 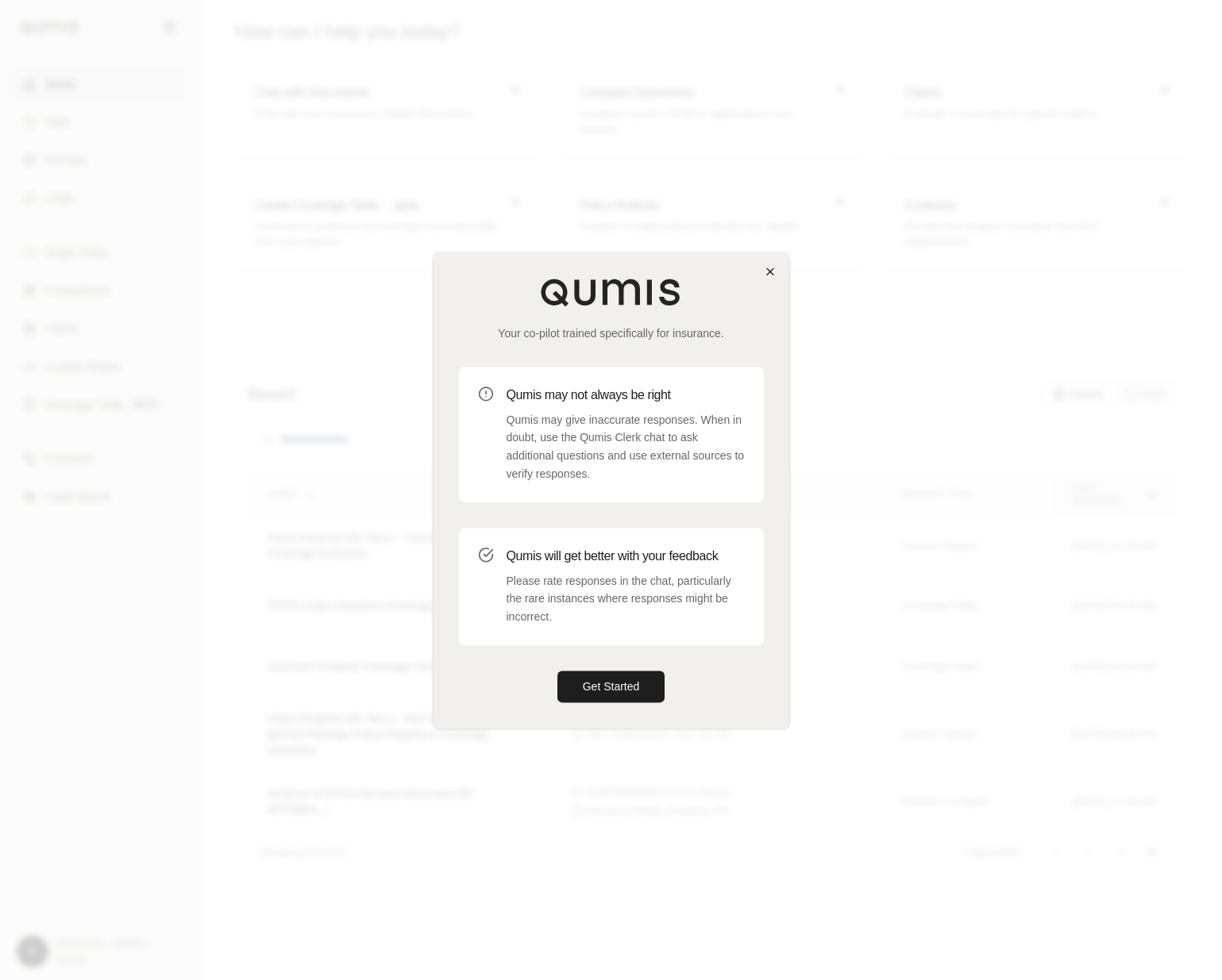 I want to click on button: Get Started, so click(x=611, y=686).